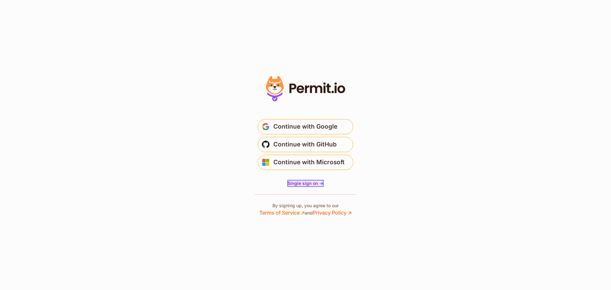  I want to click on p: By signing up, you agree to our and, so click(305, 209).